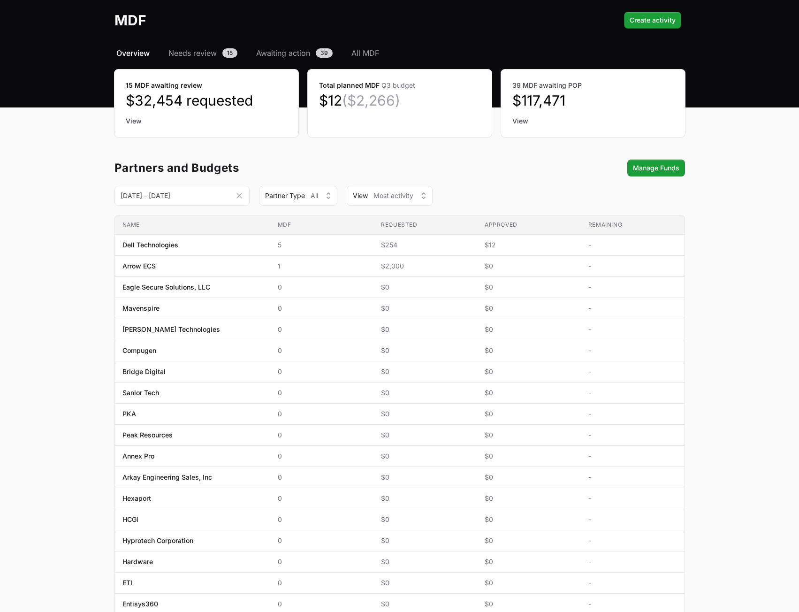 The height and width of the screenshot is (612, 799). I want to click on span: Arkay Engineering Sales, Inc, so click(167, 477).